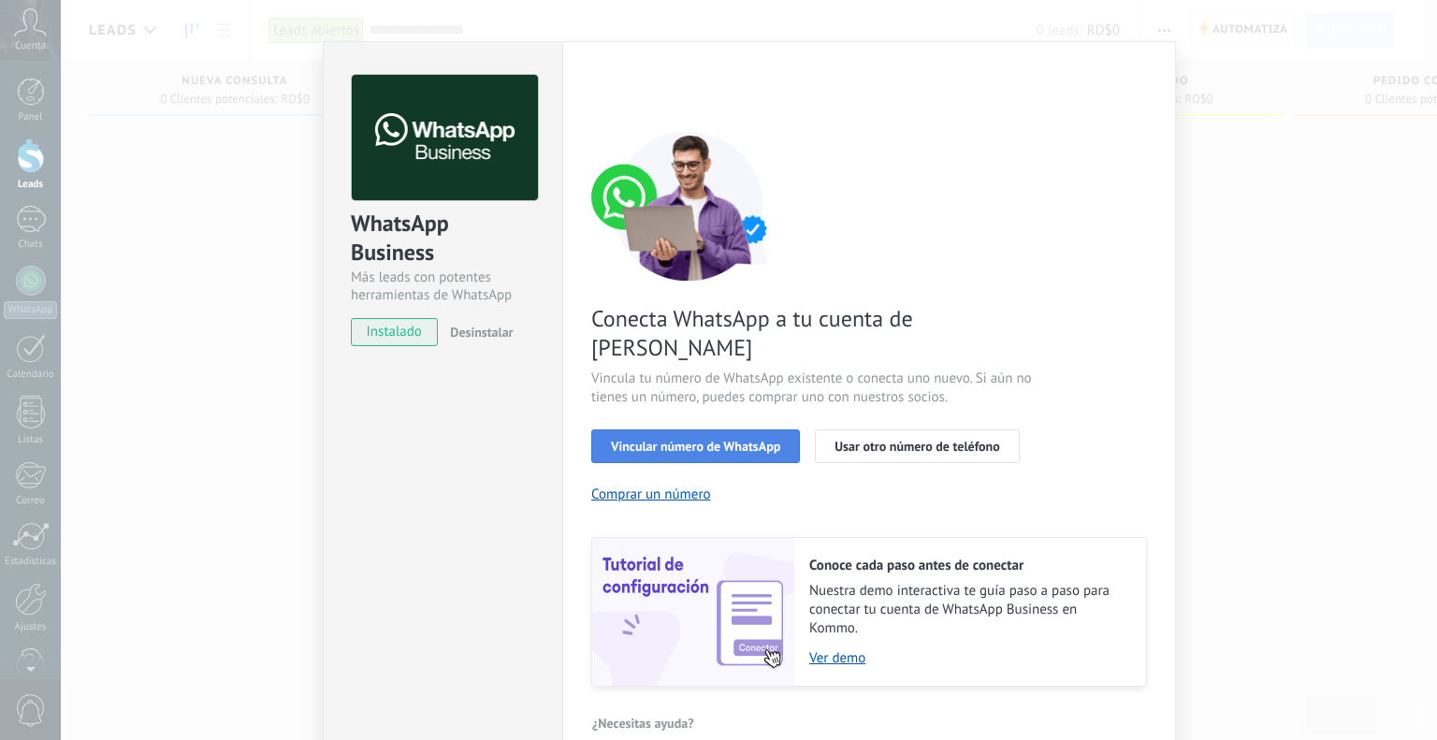  What do you see at coordinates (695, 446) in the screenshot?
I see `button: Vincular número de WhatsApp` at bounding box center [695, 446].